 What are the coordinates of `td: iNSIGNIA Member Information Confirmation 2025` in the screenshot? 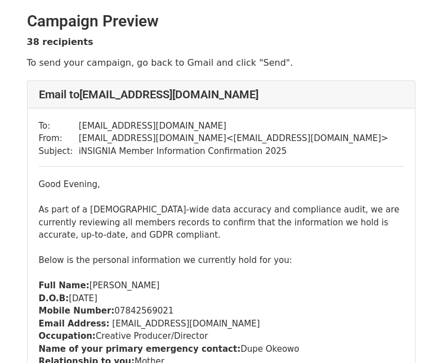 It's located at (233, 151).